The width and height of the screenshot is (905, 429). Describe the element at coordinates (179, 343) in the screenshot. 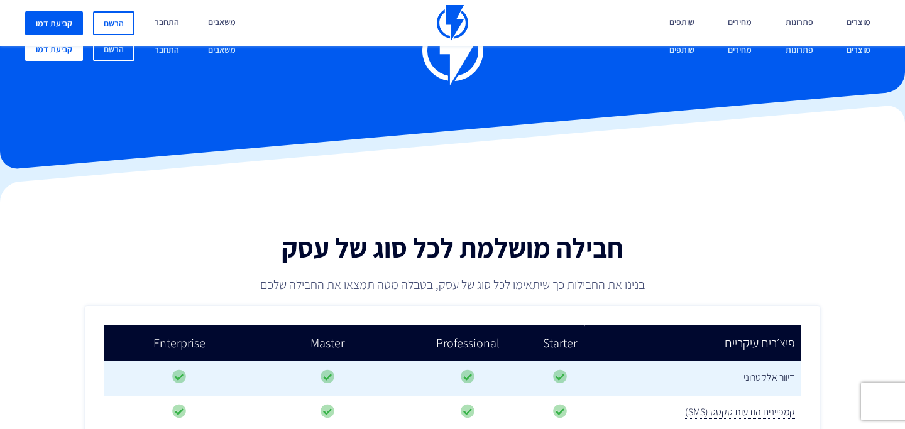

I see `td: Enterprise` at that location.